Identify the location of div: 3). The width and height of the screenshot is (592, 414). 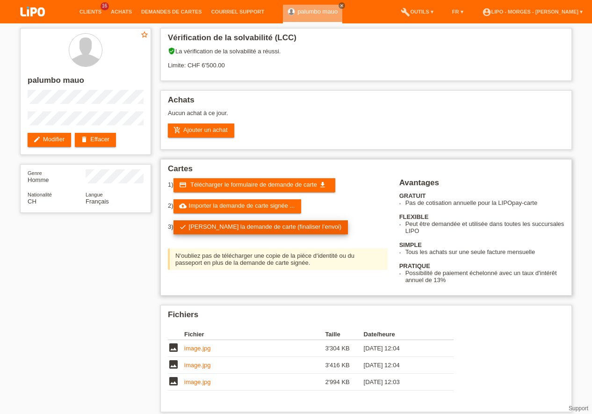
(278, 227).